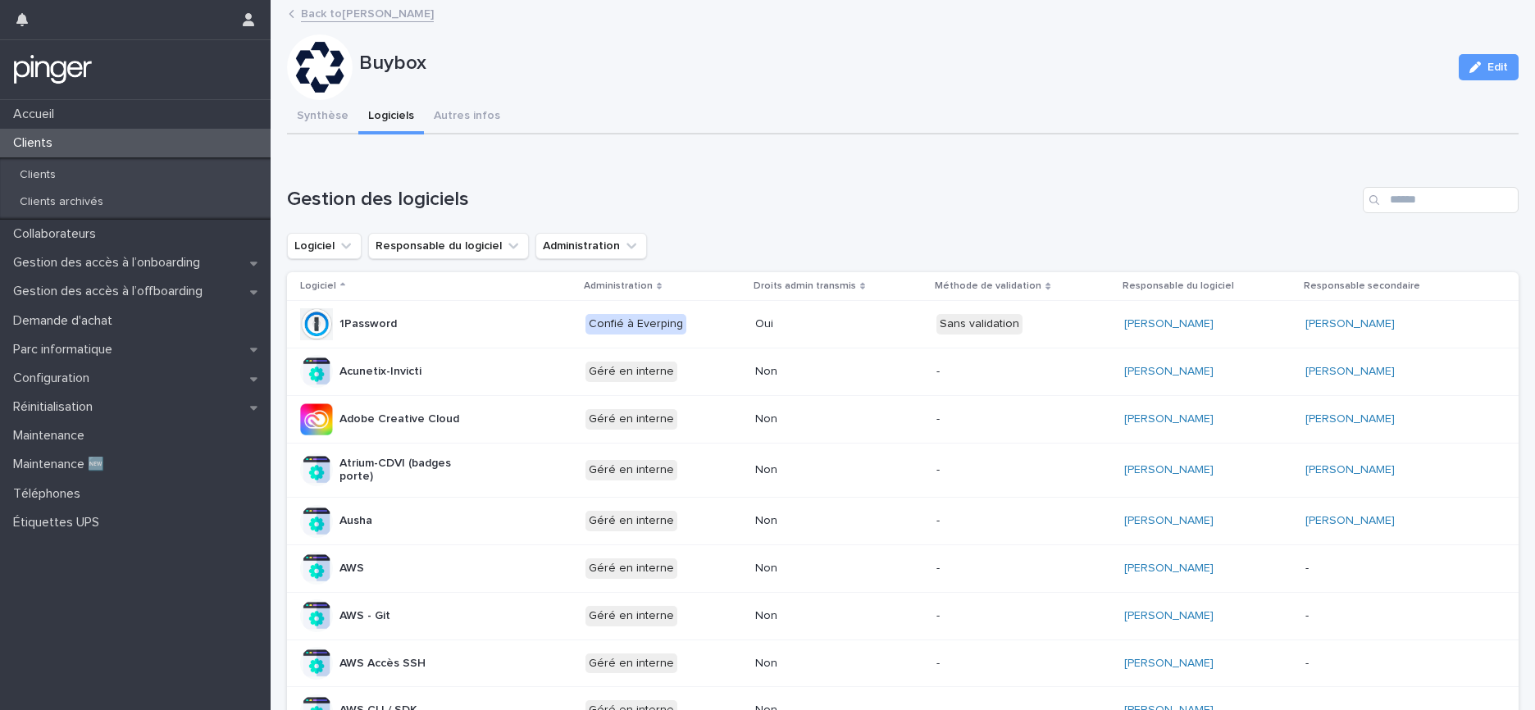 This screenshot has height=710, width=1535. What do you see at coordinates (804, 286) in the screenshot?
I see `p: Droits admin transmis` at bounding box center [804, 286].